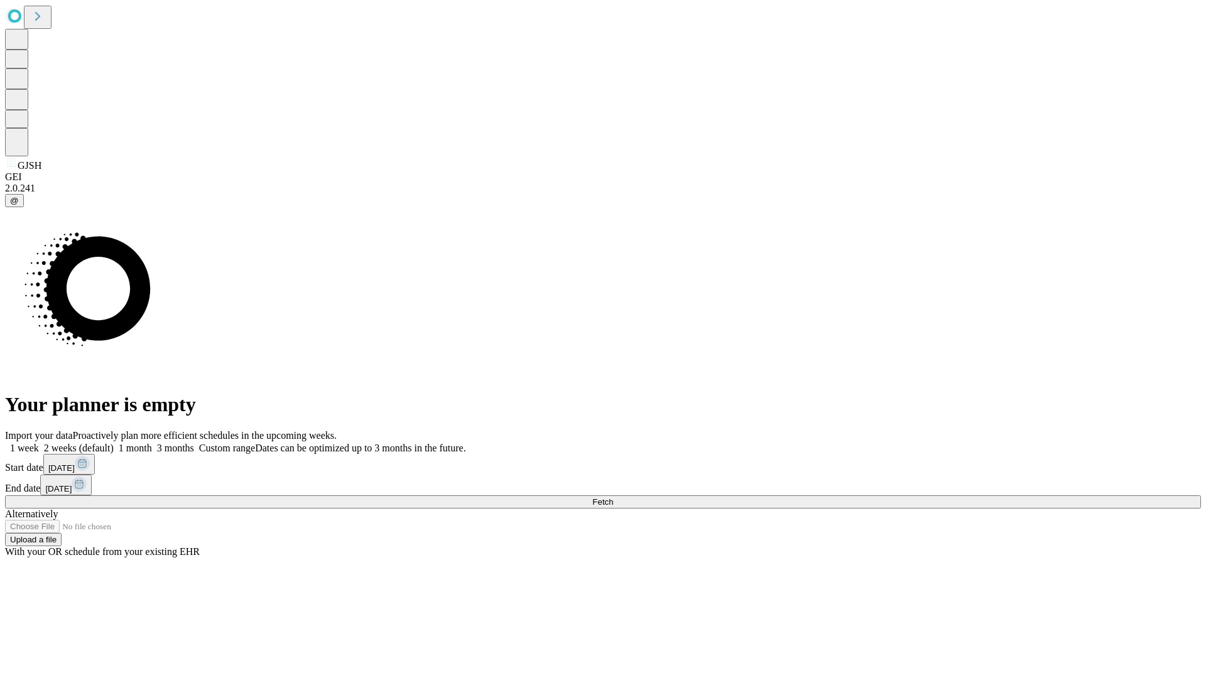 This screenshot has width=1206, height=678. What do you see at coordinates (135, 448) in the screenshot?
I see `span: 1 month` at bounding box center [135, 448].